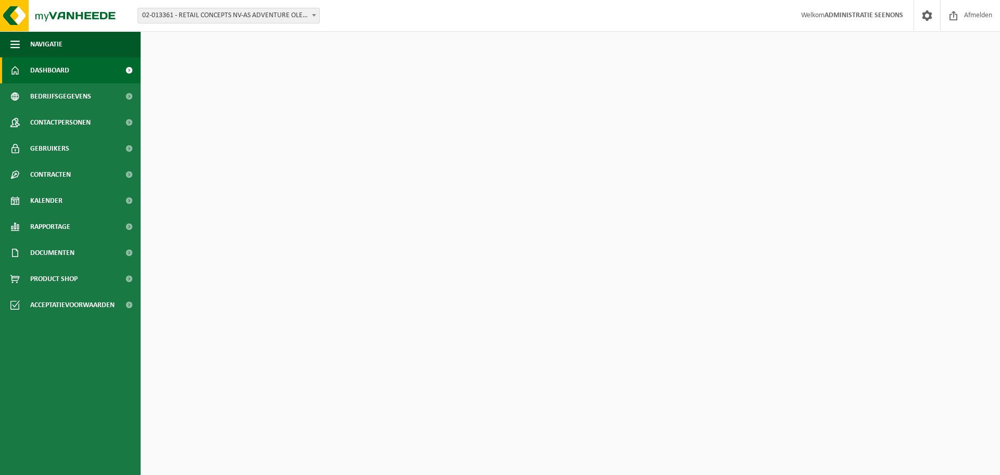 This screenshot has width=1000, height=475. What do you see at coordinates (50, 227) in the screenshot?
I see `span: Rapportage` at bounding box center [50, 227].